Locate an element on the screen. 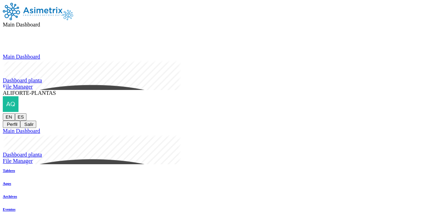 The width and height of the screenshot is (441, 220). a: Archivos is located at coordinates (10, 196).